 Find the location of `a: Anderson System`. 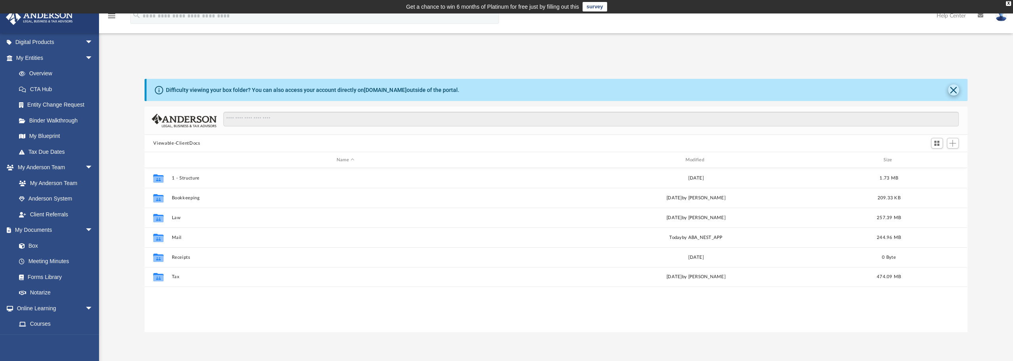

a: Anderson System is located at coordinates (56, 199).